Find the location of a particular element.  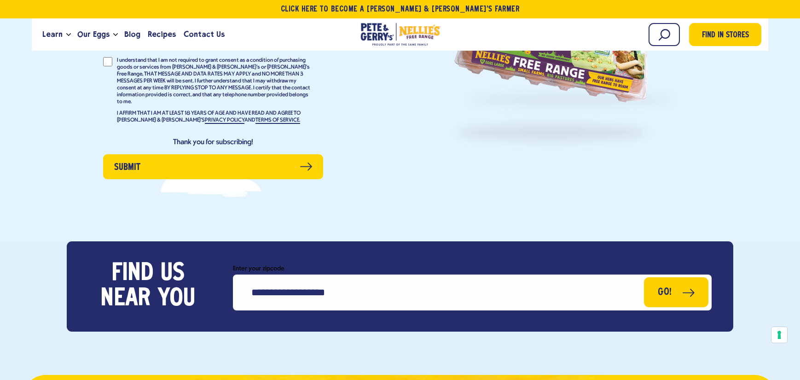

span: Recipes is located at coordinates (162, 34).